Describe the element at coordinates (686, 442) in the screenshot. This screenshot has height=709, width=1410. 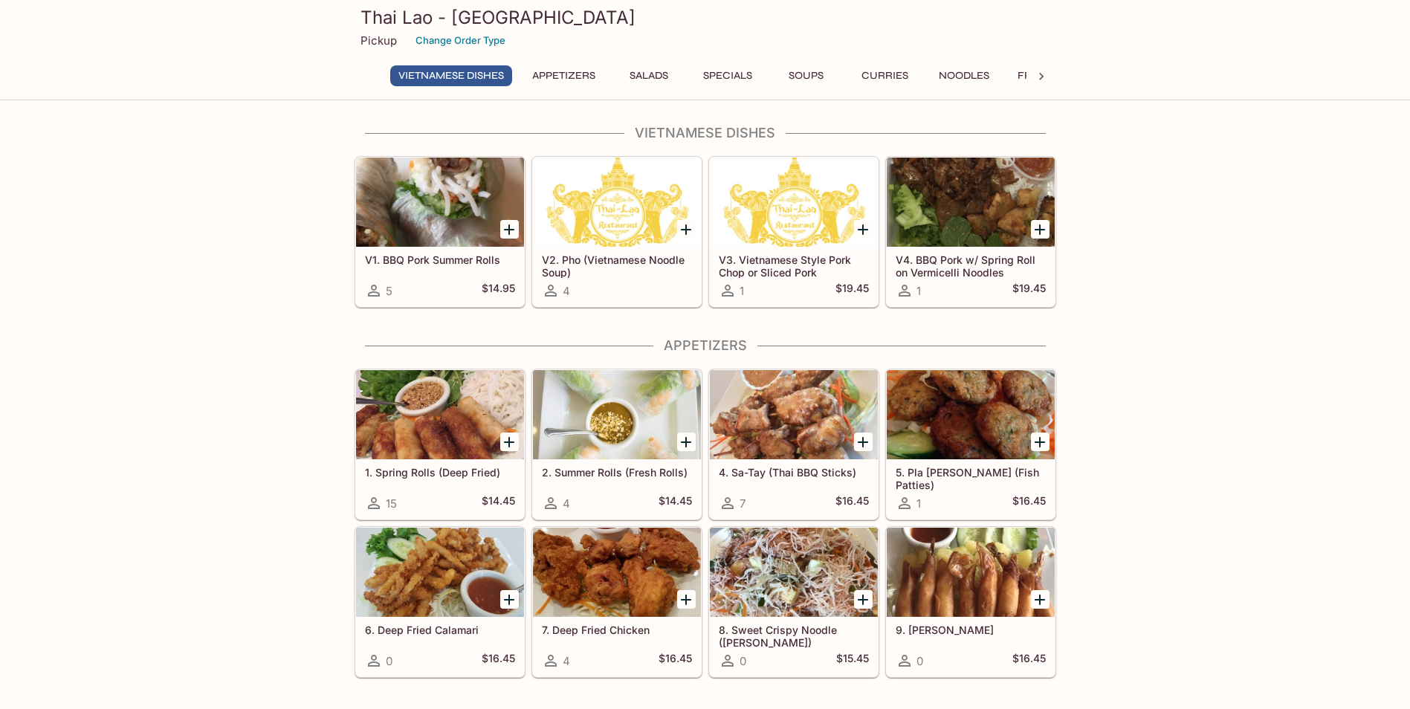
I see `button: Add 2. Summer Rolls (Fresh Rolls)` at that location.